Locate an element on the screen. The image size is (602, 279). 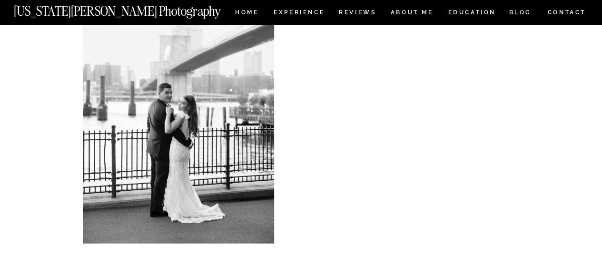
a: ABOUT ME is located at coordinates (412, 13).